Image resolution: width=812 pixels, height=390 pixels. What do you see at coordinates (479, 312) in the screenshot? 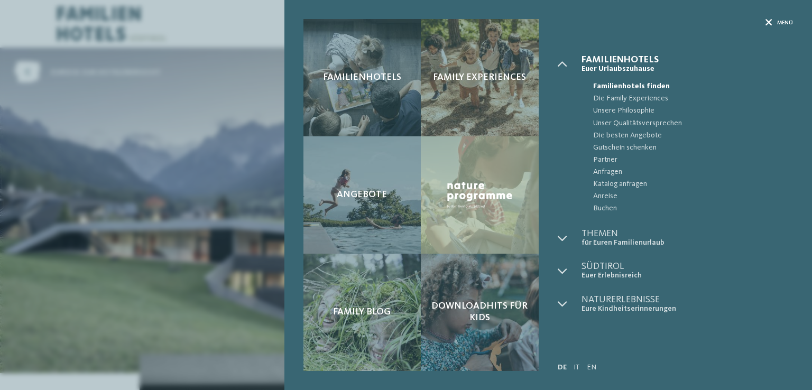
I see `span: Downloadhits für Kids` at bounding box center [479, 312].